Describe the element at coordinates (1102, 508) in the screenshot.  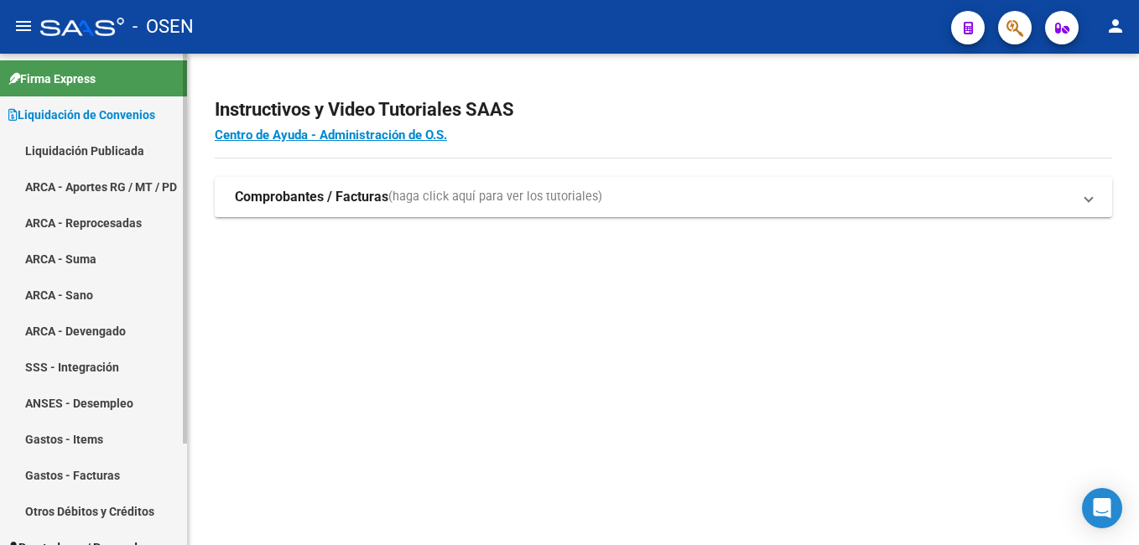
I see `div: Open Intercom Messenger` at that location.